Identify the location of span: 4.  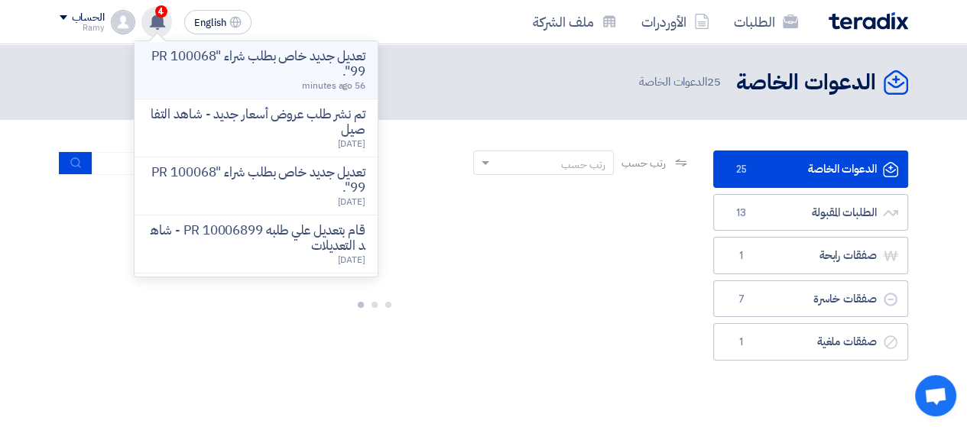
(161, 11).